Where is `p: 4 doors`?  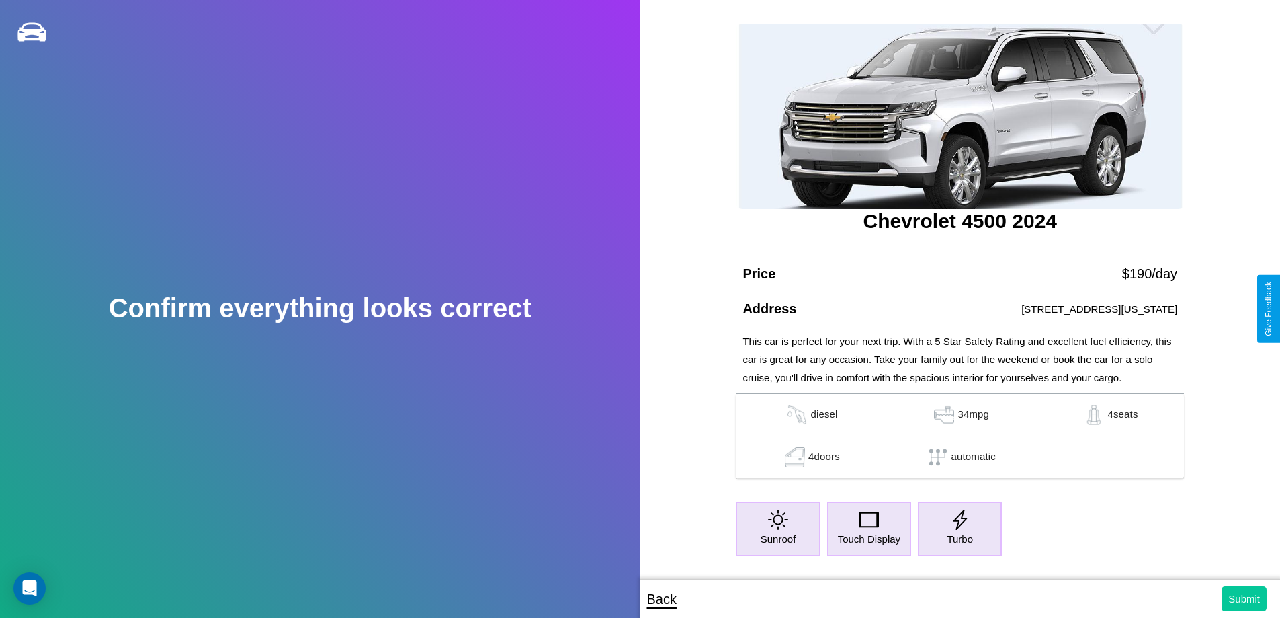 p: 4 doors is located at coordinates (824, 457).